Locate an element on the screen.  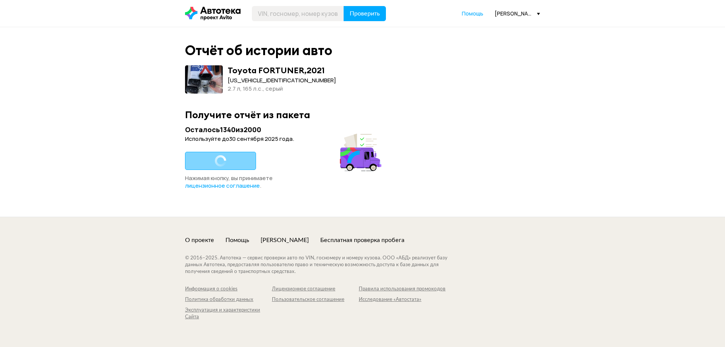
span: Проверить is located at coordinates (365, 14).